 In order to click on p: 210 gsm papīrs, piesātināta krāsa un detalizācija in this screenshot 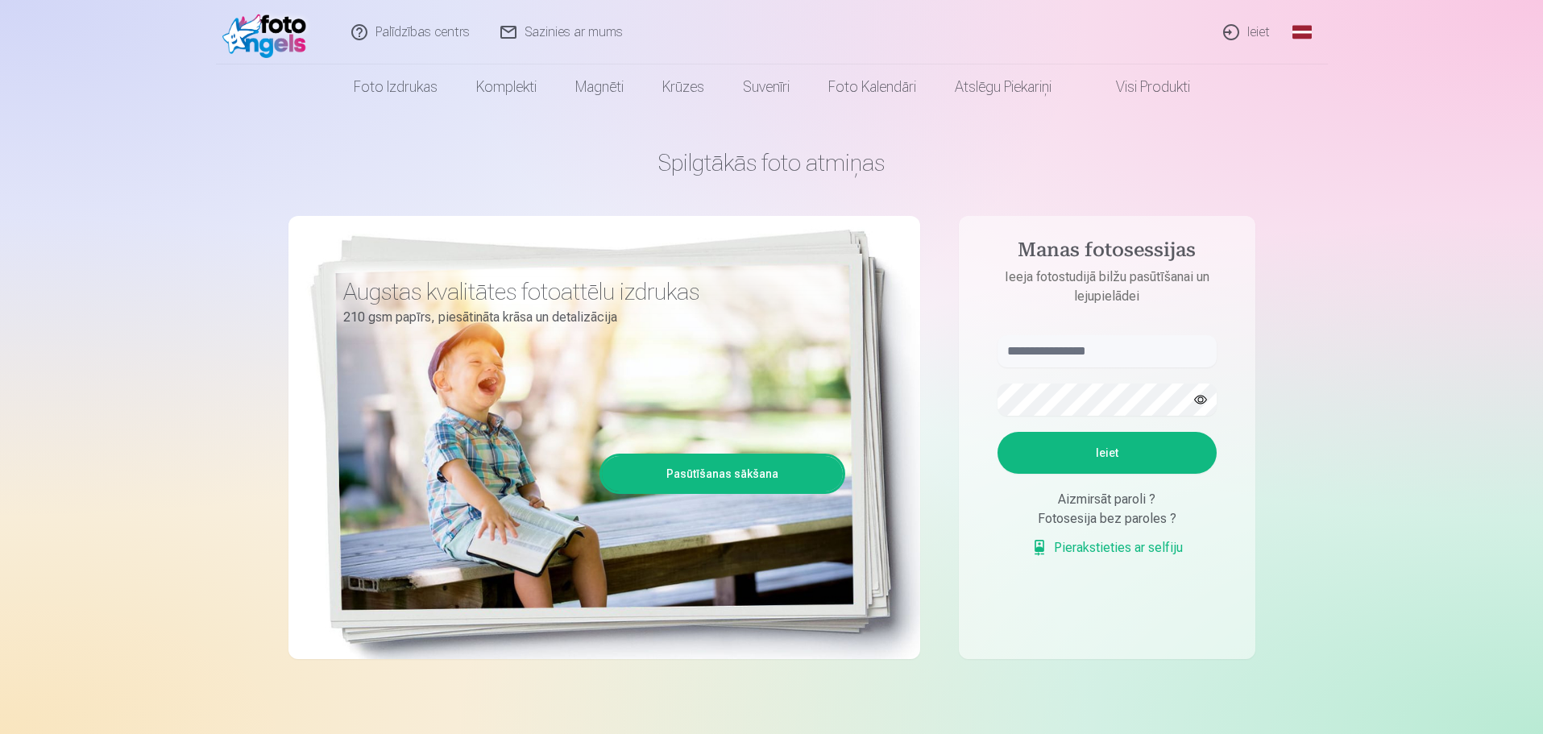, I will do `click(588, 317)`.